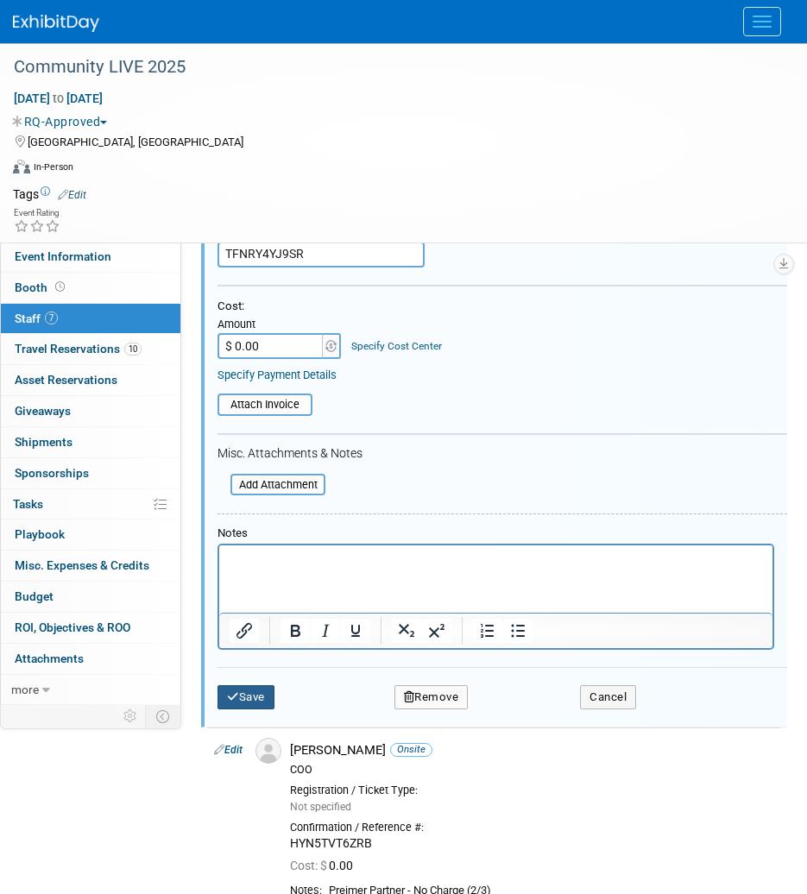 This screenshot has height=894, width=807. Describe the element at coordinates (91, 473) in the screenshot. I see `a: Sponsorships` at that location.